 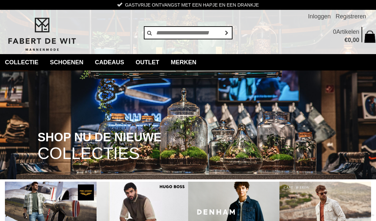 What do you see at coordinates (67, 62) in the screenshot?
I see `a: Schoenen` at bounding box center [67, 62].